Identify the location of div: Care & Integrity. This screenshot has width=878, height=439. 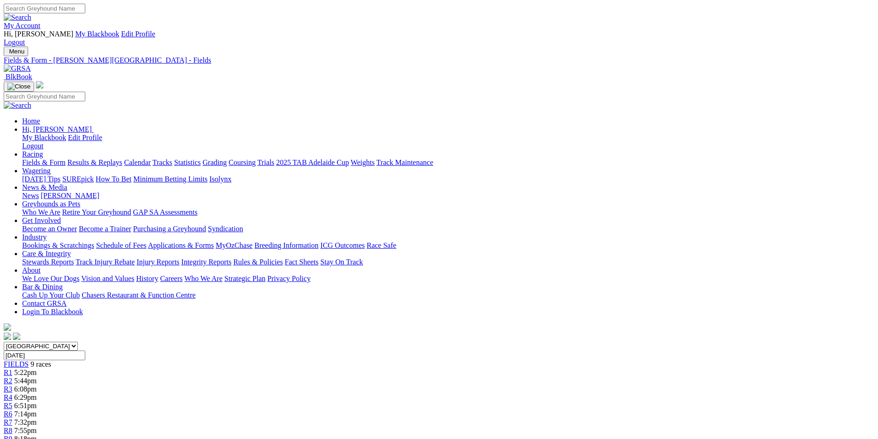
(448, 262).